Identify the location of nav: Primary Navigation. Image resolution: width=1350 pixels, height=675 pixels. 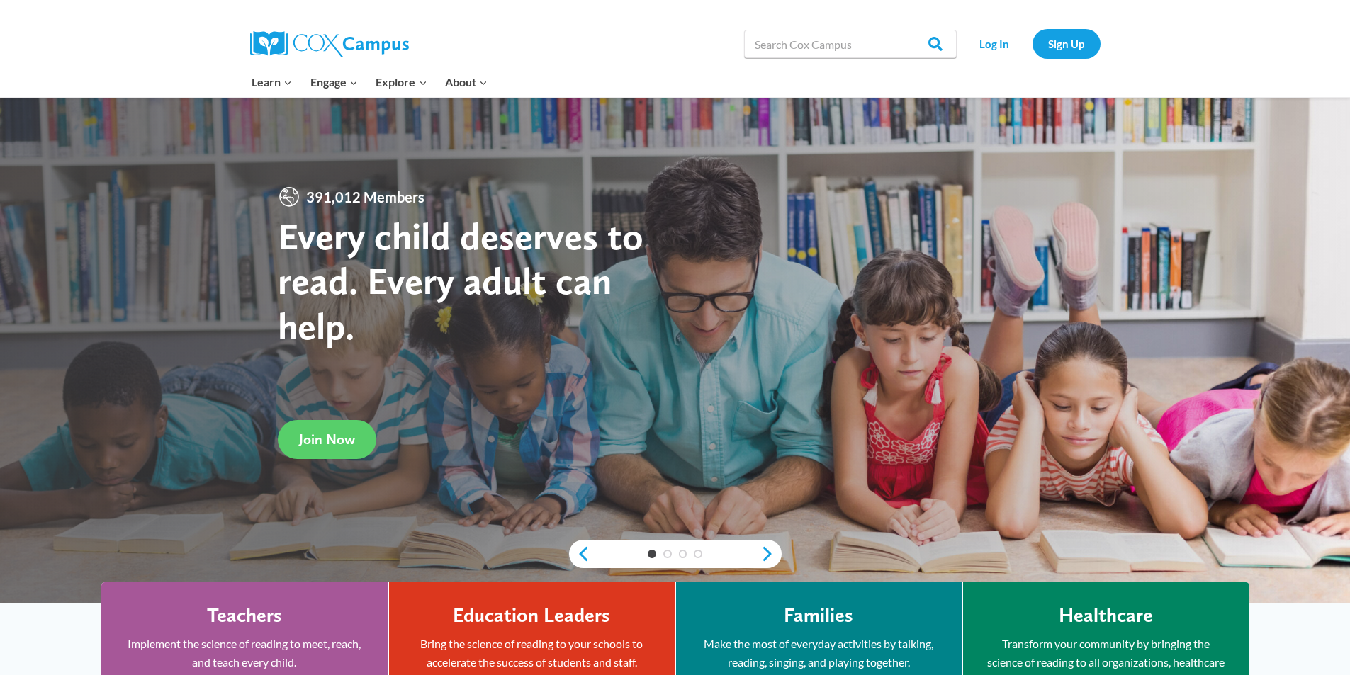
(370, 82).